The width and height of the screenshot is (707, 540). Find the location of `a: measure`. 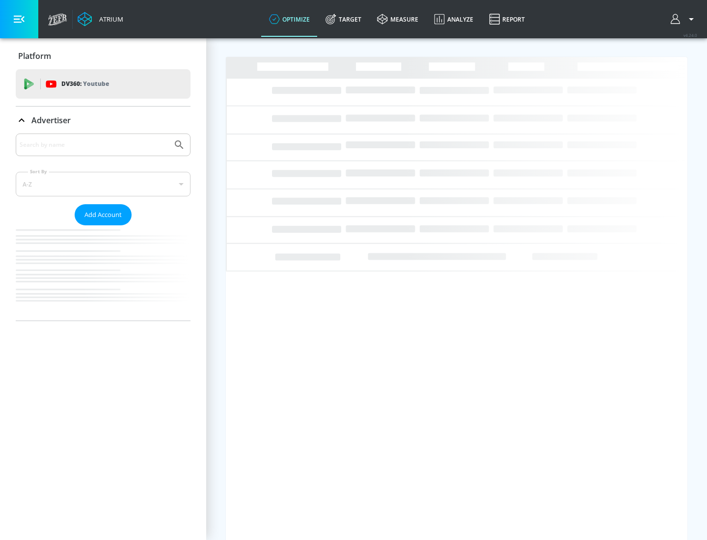

a: measure is located at coordinates (398, 19).